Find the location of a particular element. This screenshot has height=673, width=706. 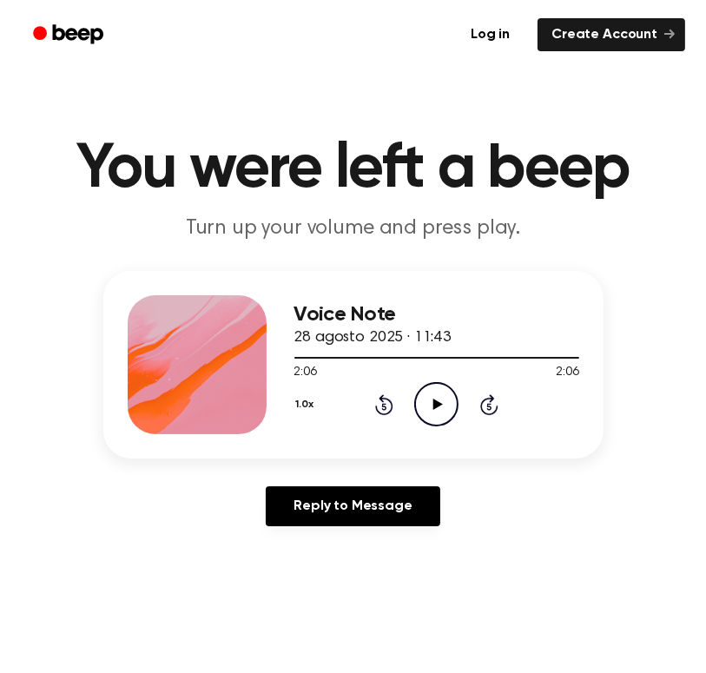

a: Reply to Message is located at coordinates (353, 506).